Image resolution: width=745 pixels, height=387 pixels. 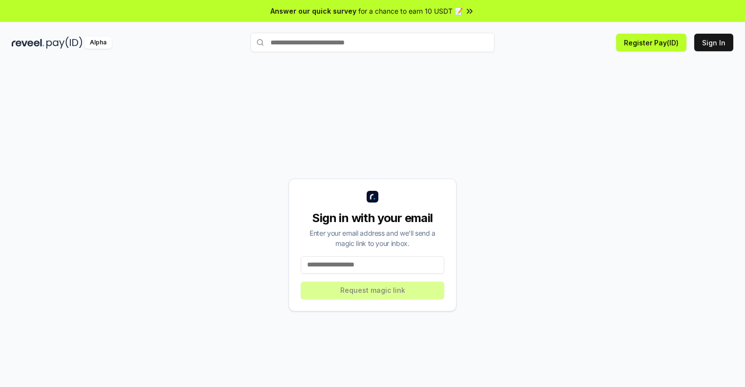 I want to click on button: Register Pay(ID), so click(x=651, y=42).